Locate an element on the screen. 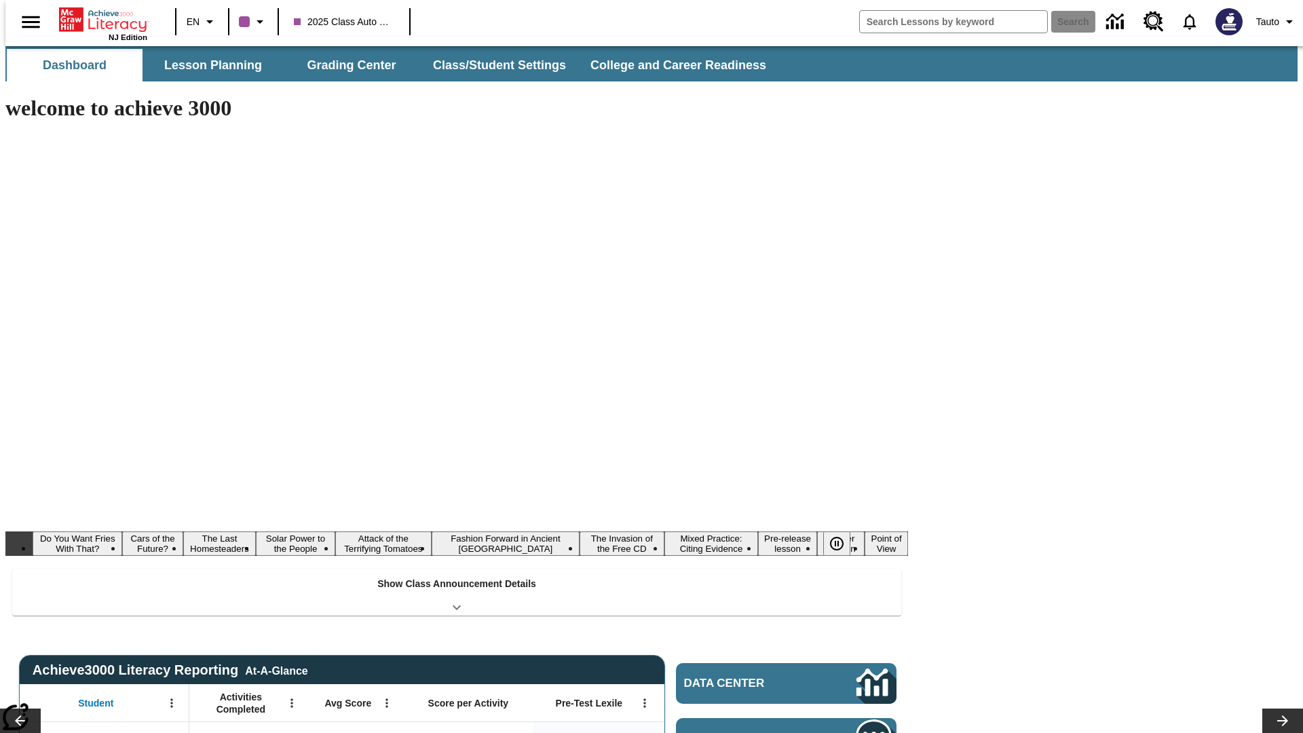 This screenshot has height=733, width=1303. span: NJ Edition is located at coordinates (128, 37).